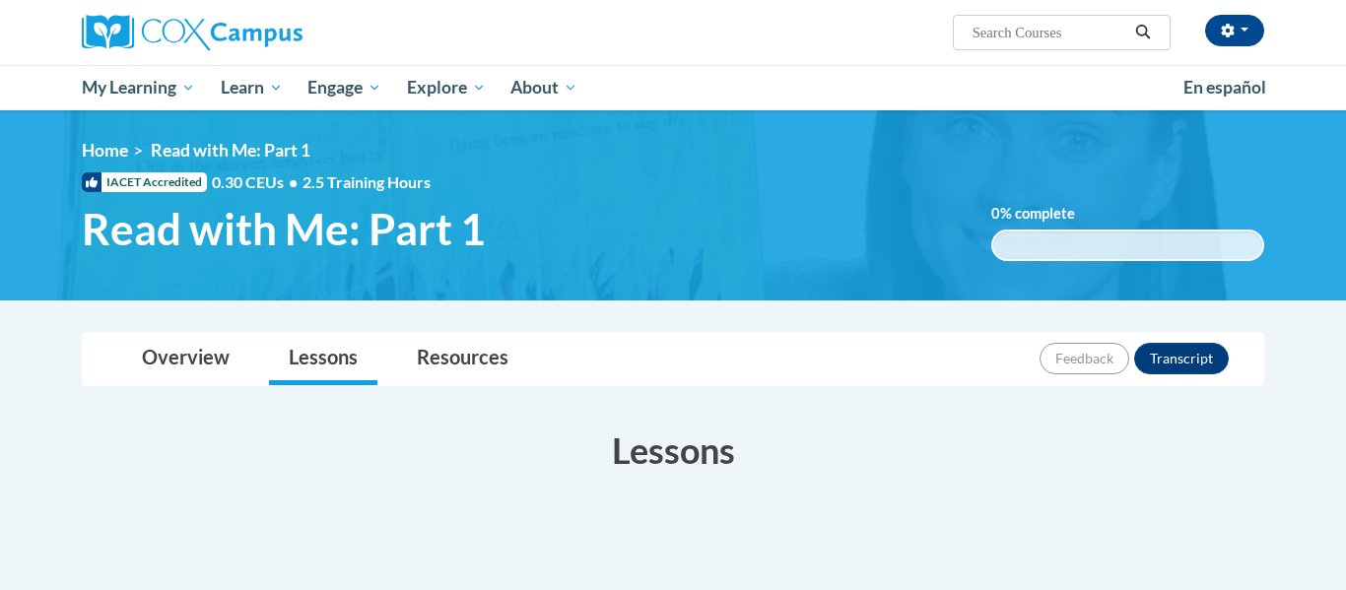 Image resolution: width=1346 pixels, height=590 pixels. What do you see at coordinates (673, 88) in the screenshot?
I see `div: Main menu` at bounding box center [673, 88].